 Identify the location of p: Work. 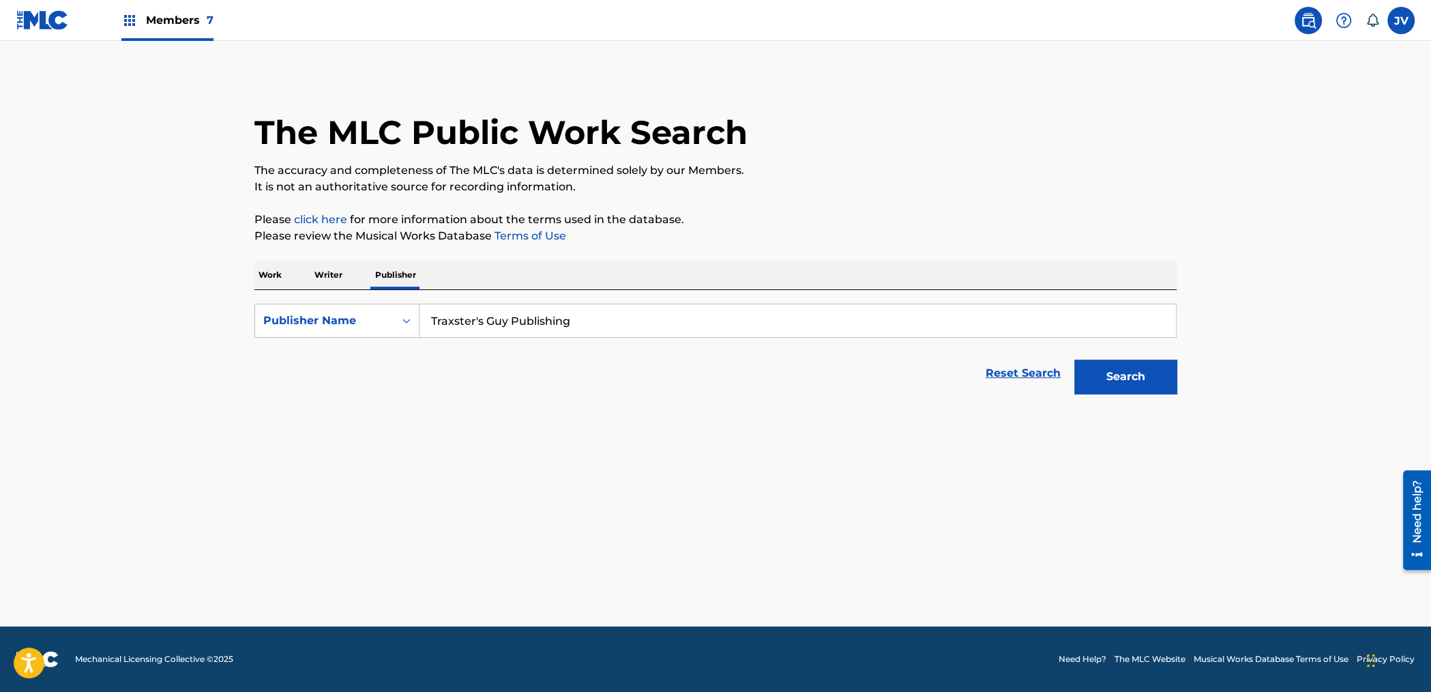
(270, 275).